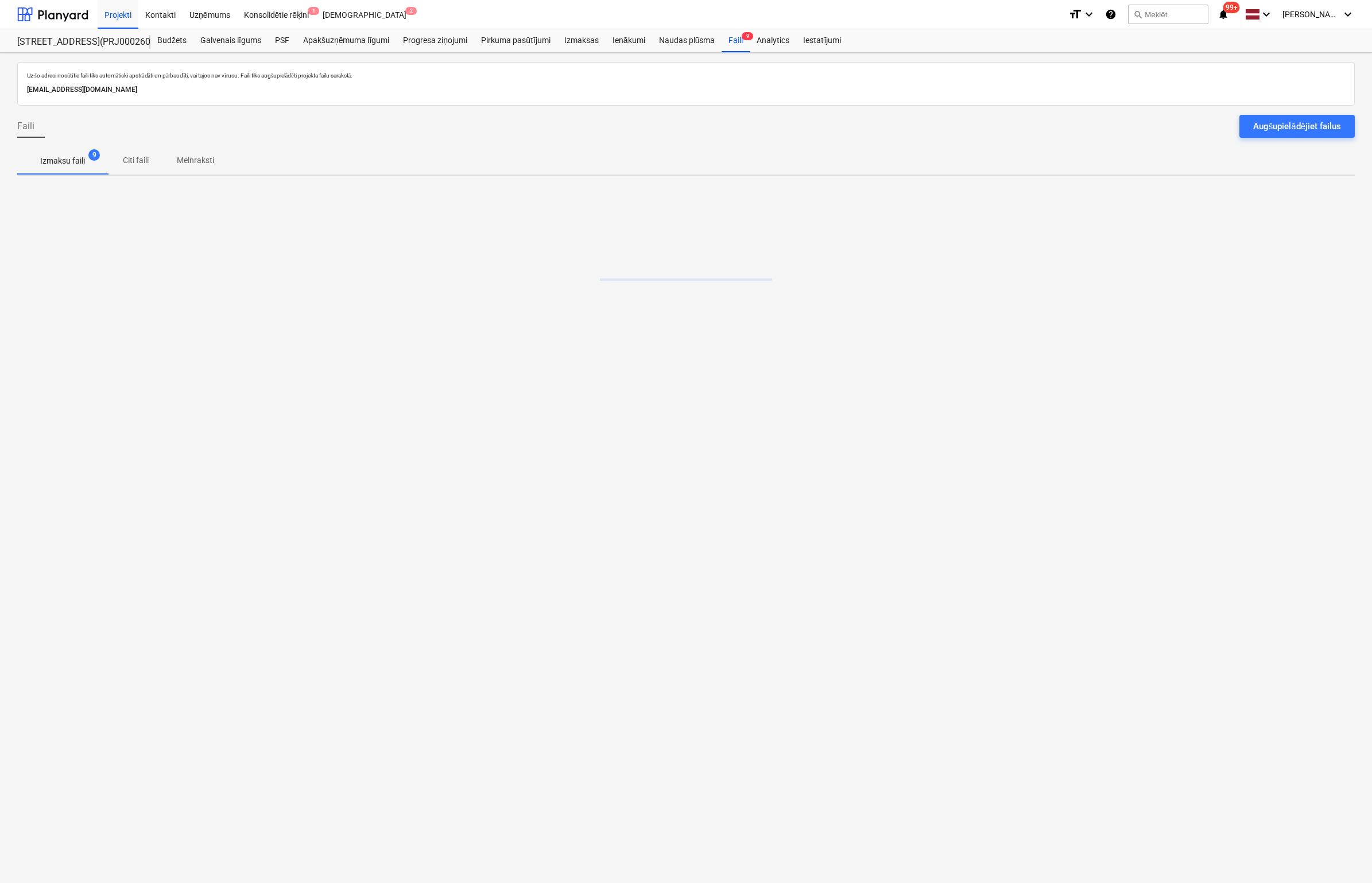 The height and width of the screenshot is (883, 1372). Describe the element at coordinates (1343, 855) in the screenshot. I see `div: Chat Widget` at that location.